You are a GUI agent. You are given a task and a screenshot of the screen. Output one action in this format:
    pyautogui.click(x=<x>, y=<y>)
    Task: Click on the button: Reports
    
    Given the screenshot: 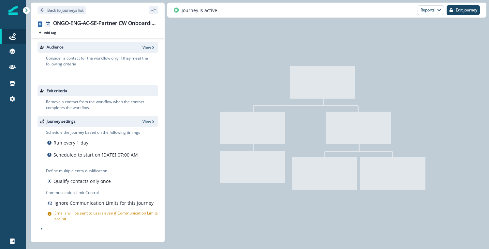 What is the action you would take?
    pyautogui.click(x=431, y=10)
    